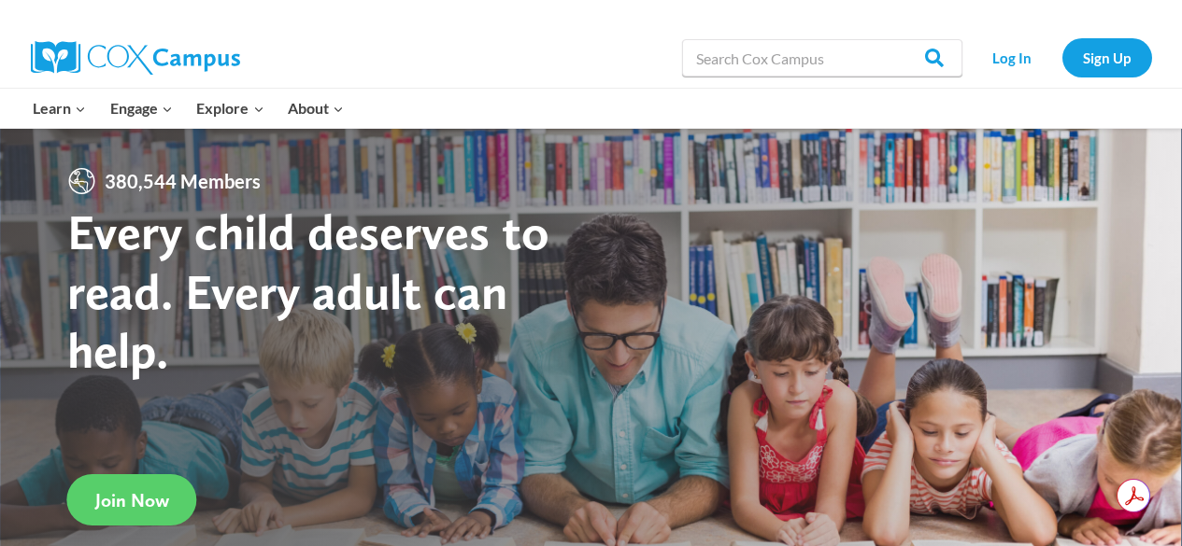  What do you see at coordinates (182, 181) in the screenshot?
I see `span: 380,544 Members` at bounding box center [182, 181].